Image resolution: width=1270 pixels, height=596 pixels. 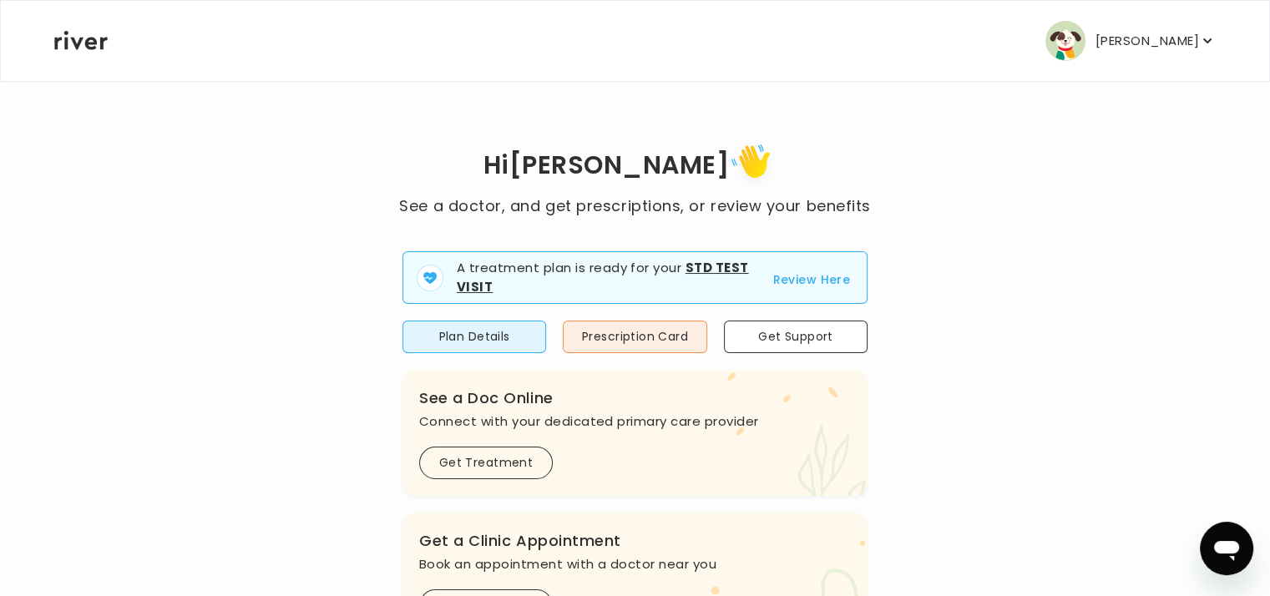 I want to click on p: A treatment plan is ready for your, so click(x=604, y=277).